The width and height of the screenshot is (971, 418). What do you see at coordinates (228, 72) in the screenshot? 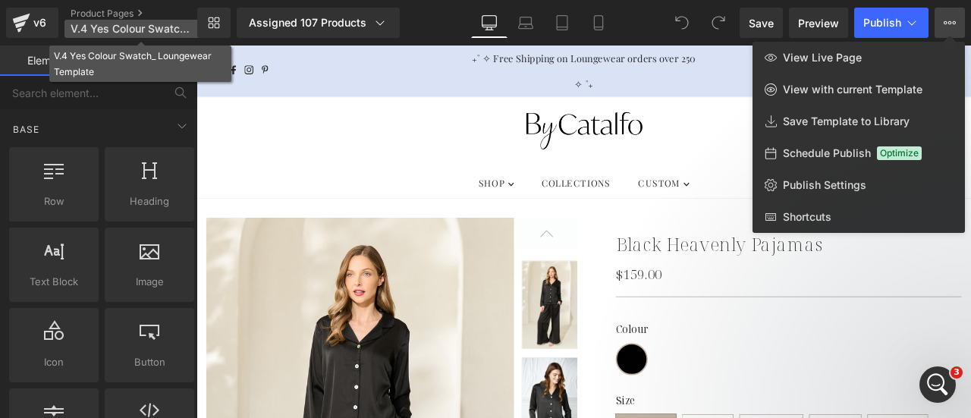
I see `p: Please tell us more about your business and how we can help you.` at bounding box center [228, 72].